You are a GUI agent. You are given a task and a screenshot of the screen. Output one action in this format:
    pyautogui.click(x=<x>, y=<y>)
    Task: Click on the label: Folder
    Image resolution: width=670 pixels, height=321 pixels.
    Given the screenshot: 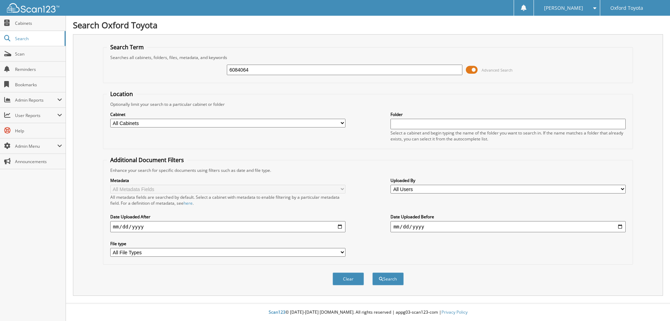 What is the action you would take?
    pyautogui.click(x=508, y=114)
    